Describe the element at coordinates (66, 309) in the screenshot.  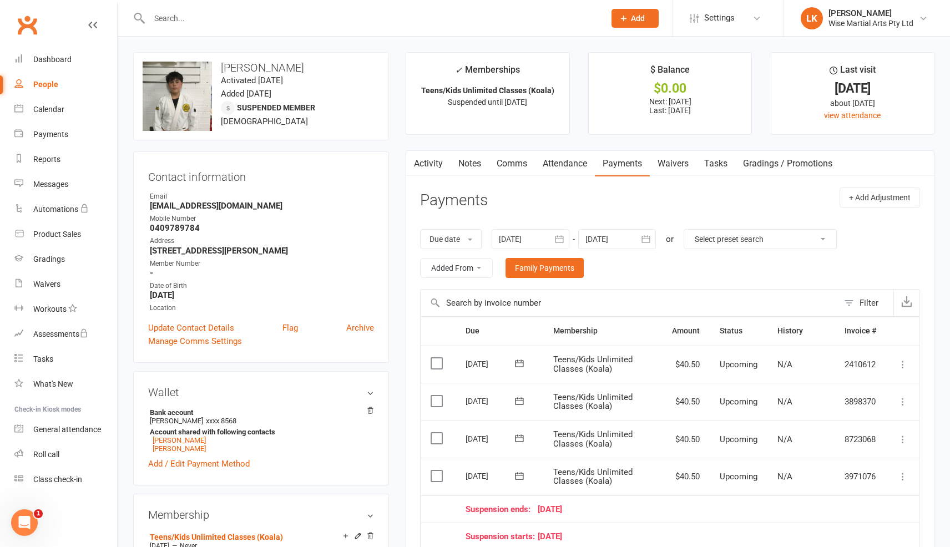
I see `a: Workouts` at that location.